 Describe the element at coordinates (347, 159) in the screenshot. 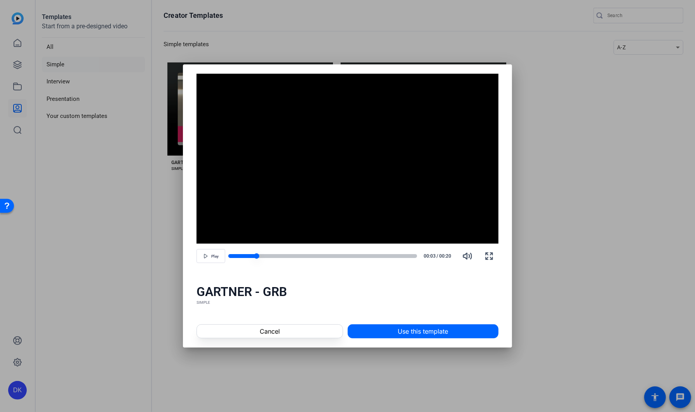

I see `div: Video Player` at that location.